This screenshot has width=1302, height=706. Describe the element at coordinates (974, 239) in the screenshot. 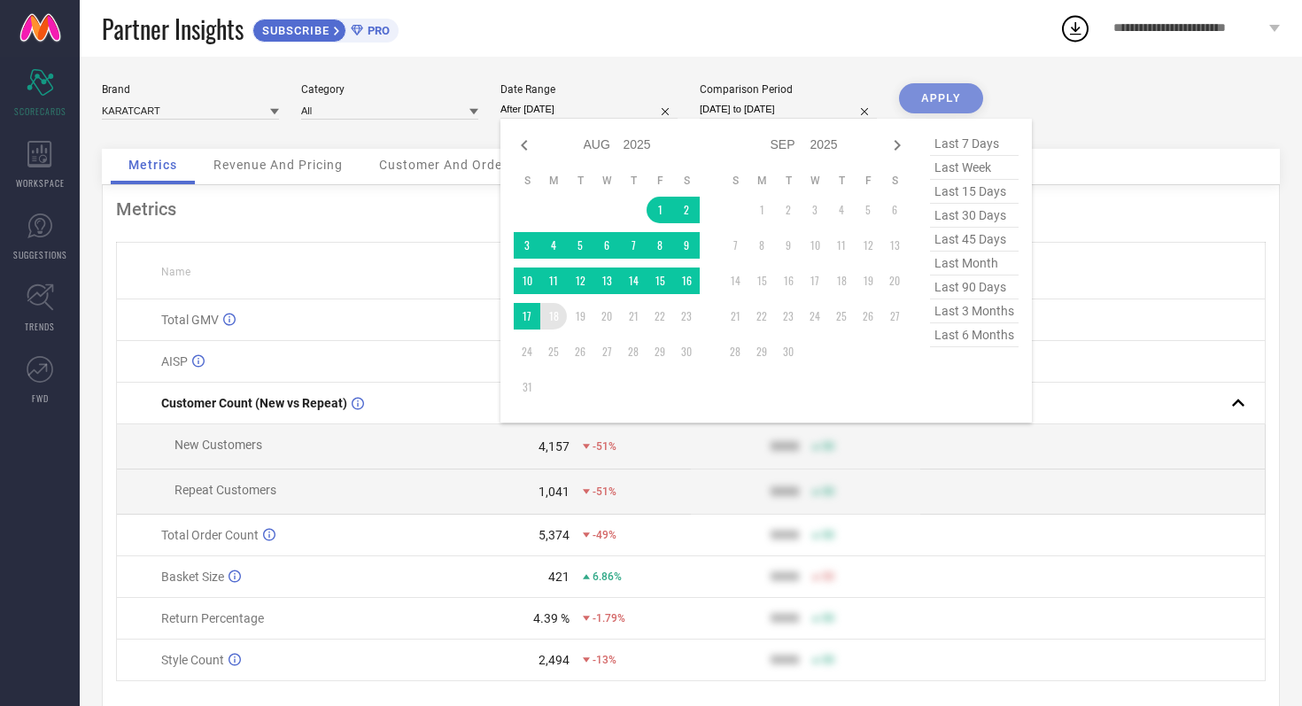

I see `span: last 45 days` at that location.